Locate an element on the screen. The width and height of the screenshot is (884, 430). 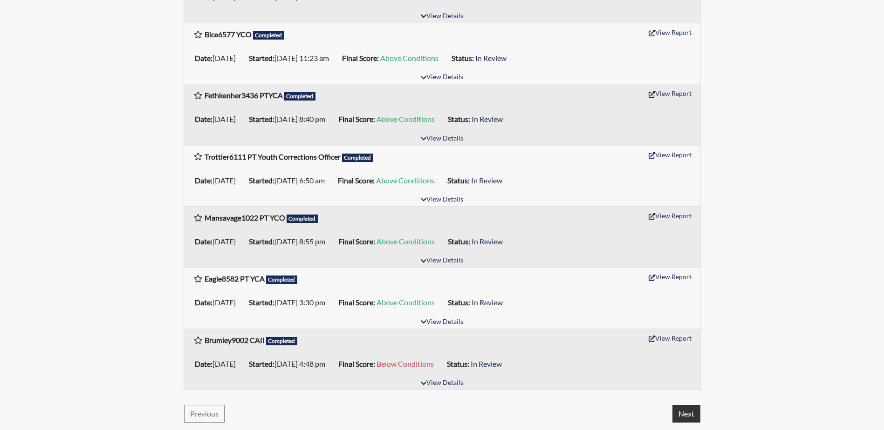
b: Brumley9002 CAII is located at coordinates (234, 340).